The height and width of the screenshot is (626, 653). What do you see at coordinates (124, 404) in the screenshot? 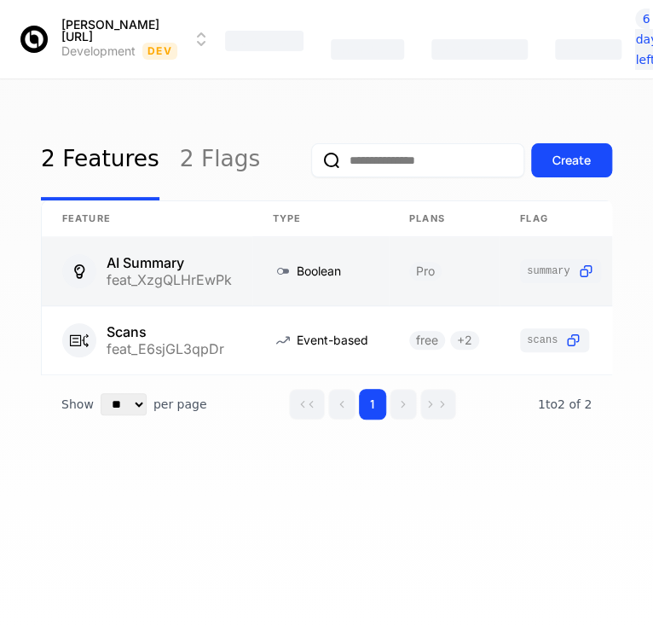
I see `select: Select page size` at bounding box center [124, 404].